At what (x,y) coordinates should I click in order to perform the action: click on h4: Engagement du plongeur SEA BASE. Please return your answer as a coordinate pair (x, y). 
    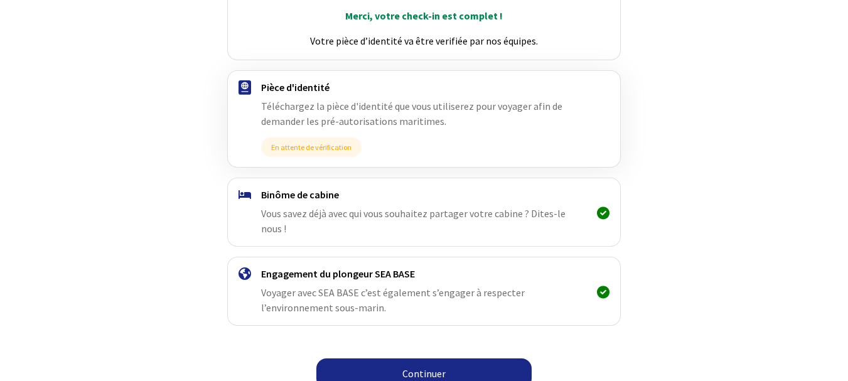
    Looking at the image, I should click on (423, 274).